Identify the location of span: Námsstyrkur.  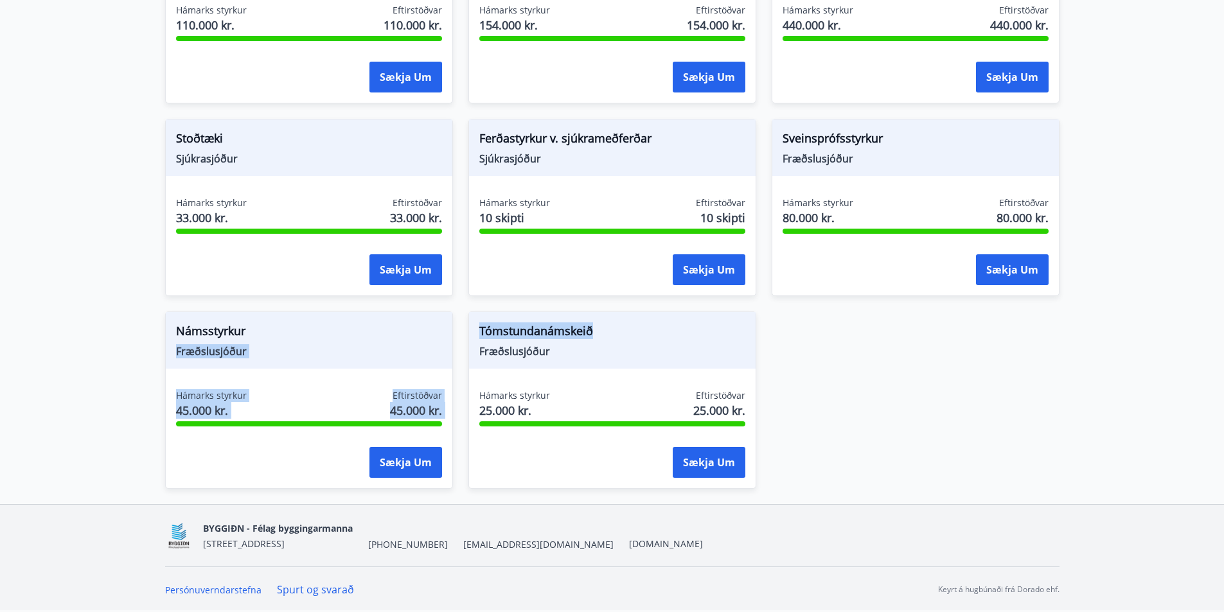
(309, 333).